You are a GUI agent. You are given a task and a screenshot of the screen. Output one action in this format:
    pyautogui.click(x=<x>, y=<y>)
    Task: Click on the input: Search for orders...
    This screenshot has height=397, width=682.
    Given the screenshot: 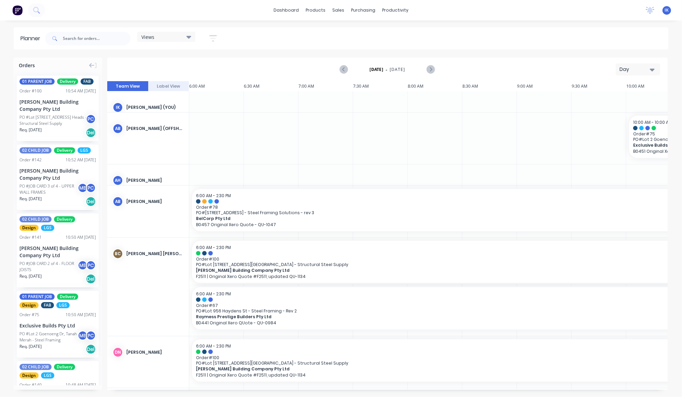 What is the action you would take?
    pyautogui.click(x=97, y=39)
    